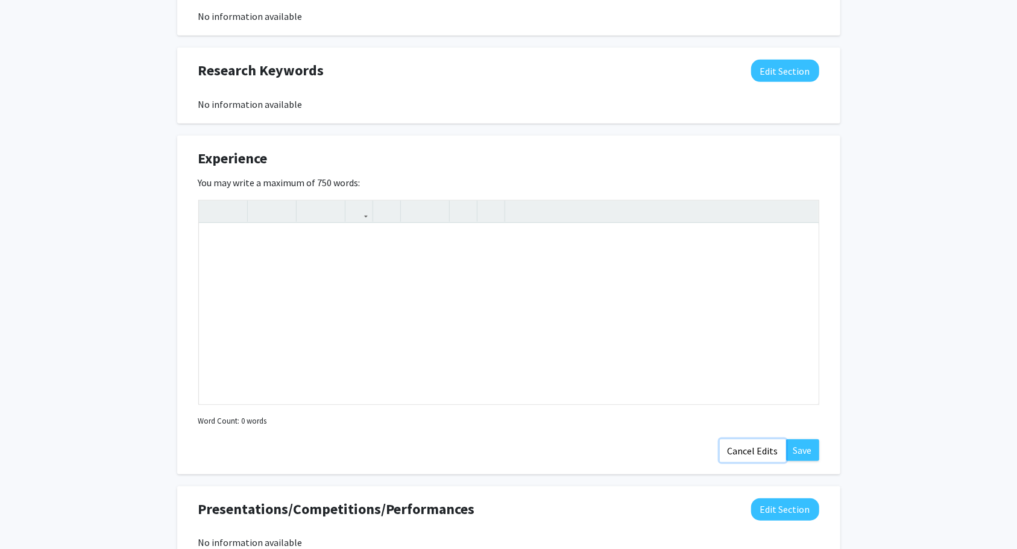 The width and height of the screenshot is (1017, 549). I want to click on small: Word Count: 0 words, so click(233, 421).